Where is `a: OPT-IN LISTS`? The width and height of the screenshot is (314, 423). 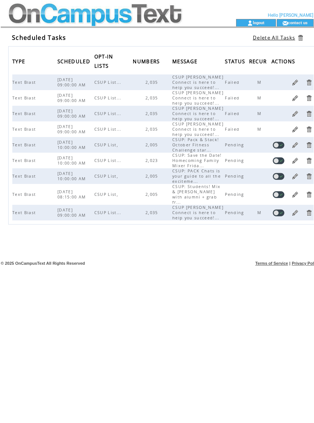 a: OPT-IN LISTS is located at coordinates (104, 61).